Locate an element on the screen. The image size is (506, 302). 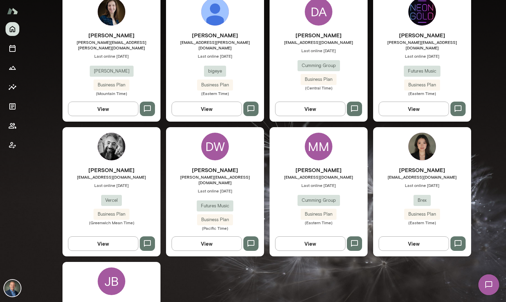
img: Mento is located at coordinates (12, 11).